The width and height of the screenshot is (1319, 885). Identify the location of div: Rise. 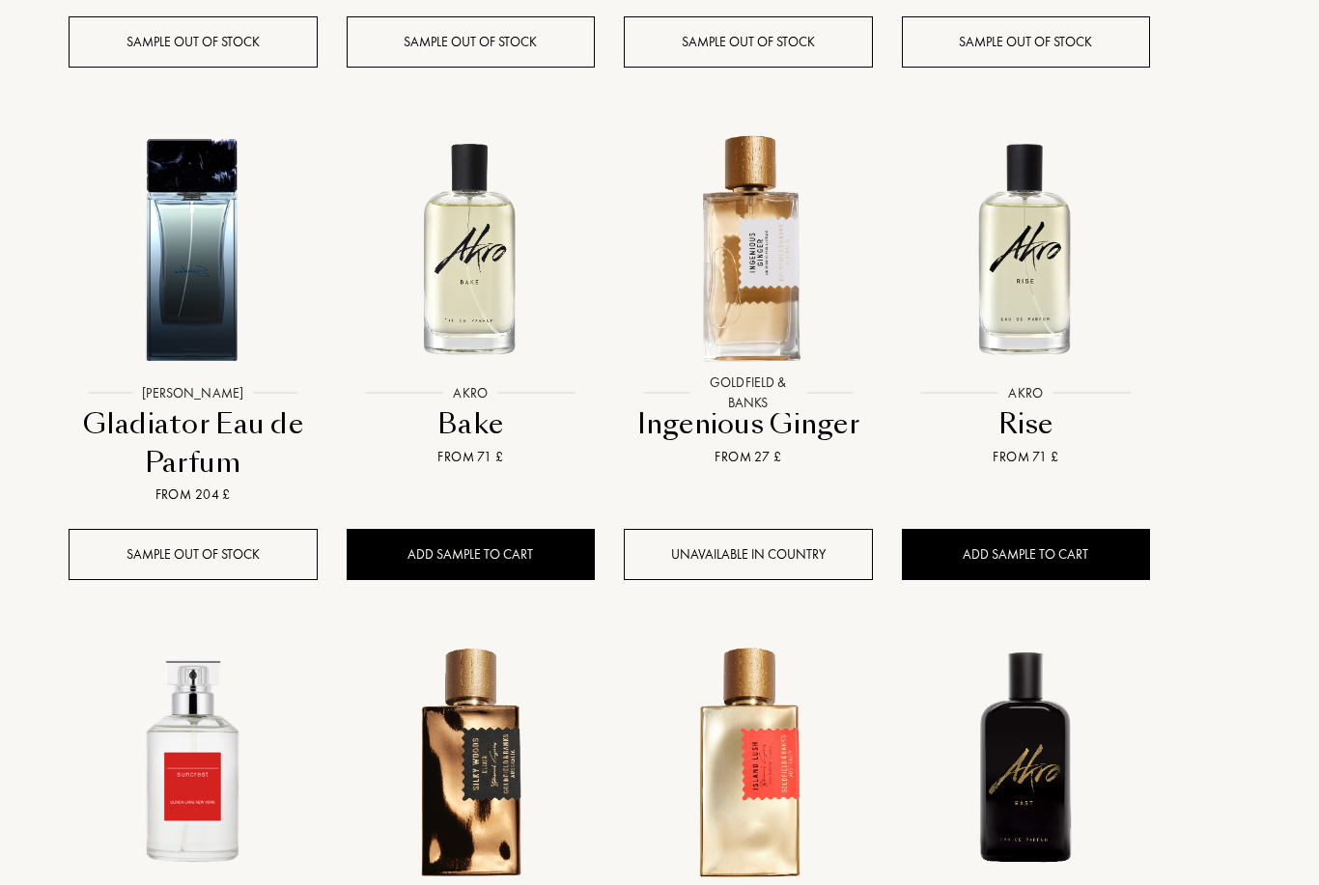
(1026, 424).